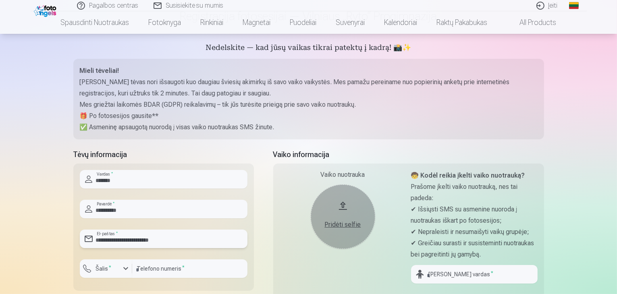 The height and width of the screenshot is (294, 617). I want to click on button: Pridėti selfie, so click(343, 217).